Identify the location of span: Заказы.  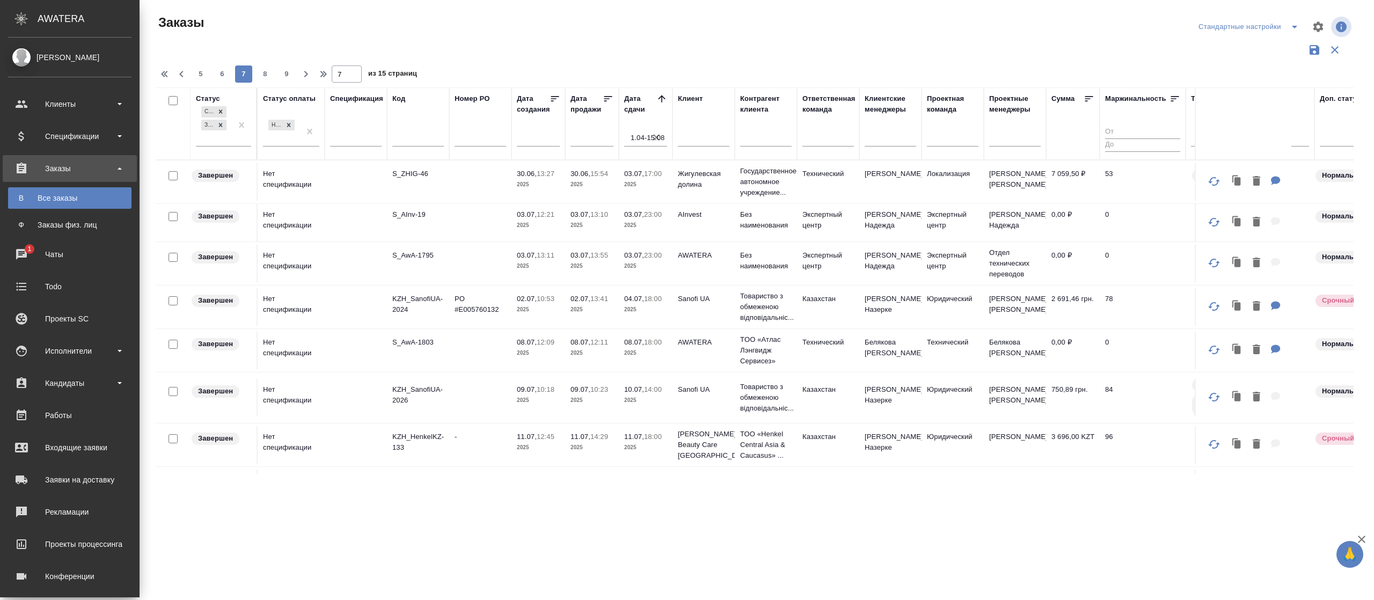
(180, 23).